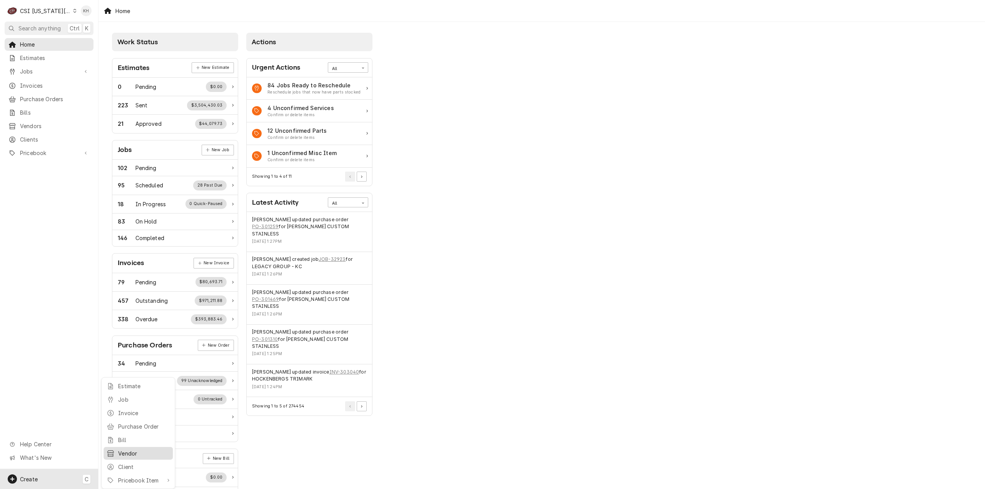 Image resolution: width=985 pixels, height=489 pixels. I want to click on div: Estimate, so click(144, 386).